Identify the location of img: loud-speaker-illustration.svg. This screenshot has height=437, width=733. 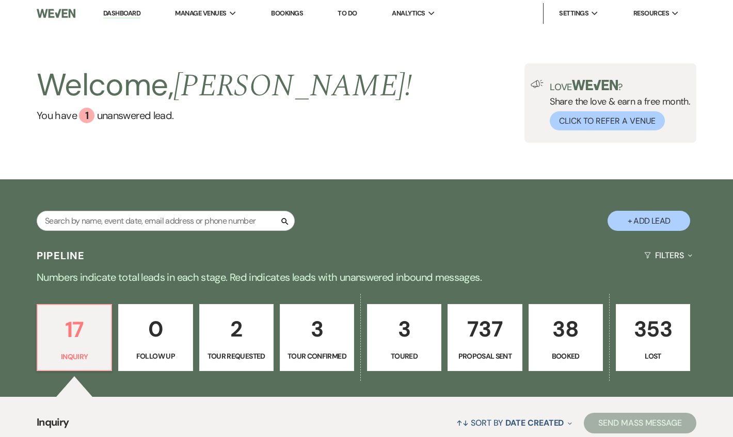
(537, 84).